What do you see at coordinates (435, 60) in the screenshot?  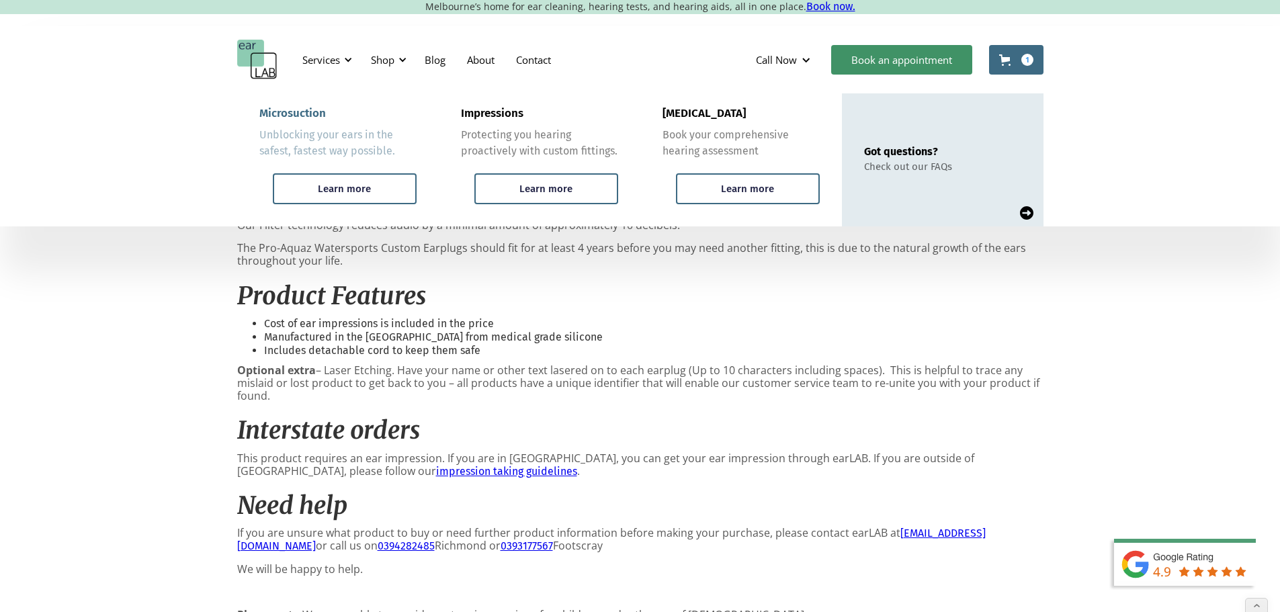 I see `a: Blog` at bounding box center [435, 60].